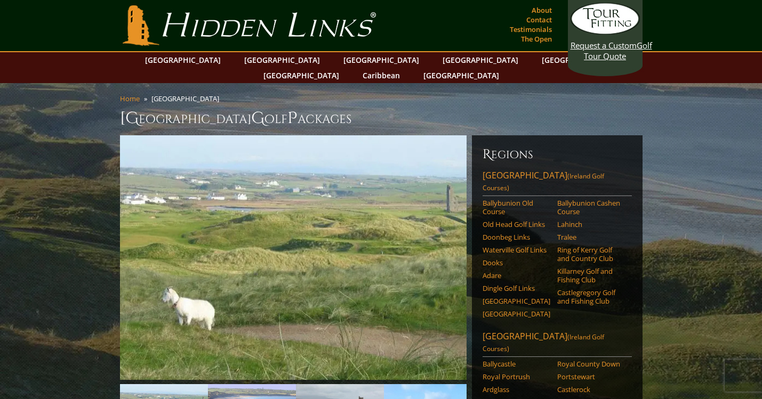 This screenshot has height=399, width=762. I want to click on a: Castlerock, so click(590, 390).